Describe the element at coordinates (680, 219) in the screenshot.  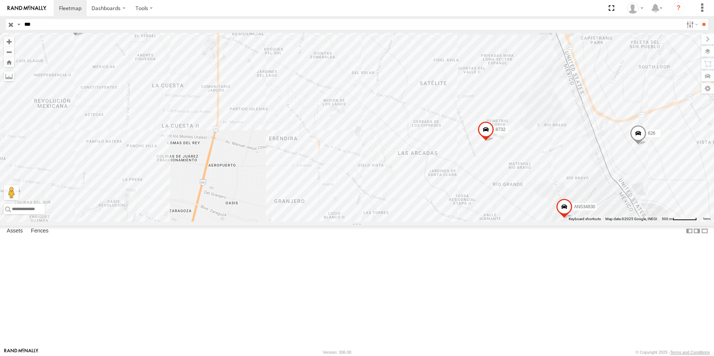
I see `button: Map Scale: 500 m per 61 pixels` at that location.